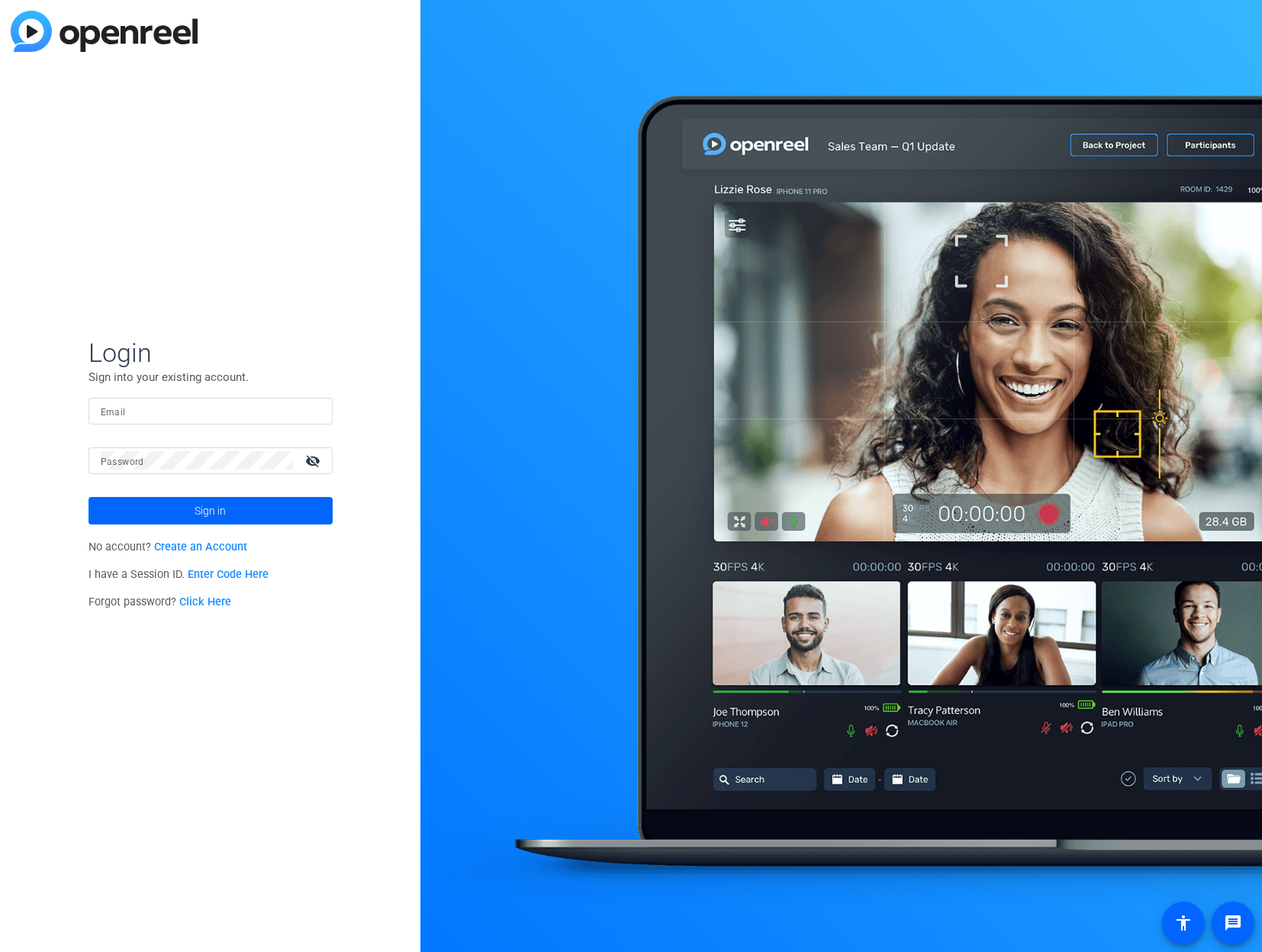  Describe the element at coordinates (228, 574) in the screenshot. I see `a: Enter Code Here` at that location.